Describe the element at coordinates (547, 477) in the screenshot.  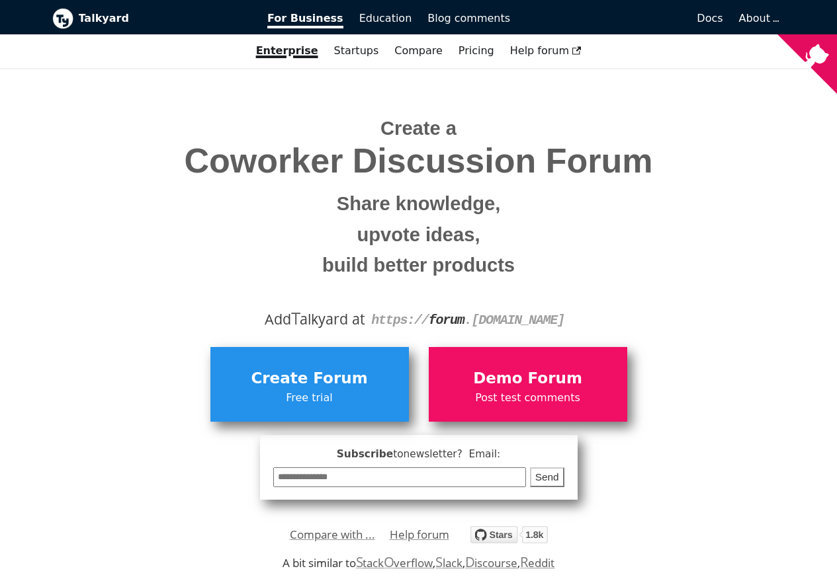
I see `button: Send` at that location.